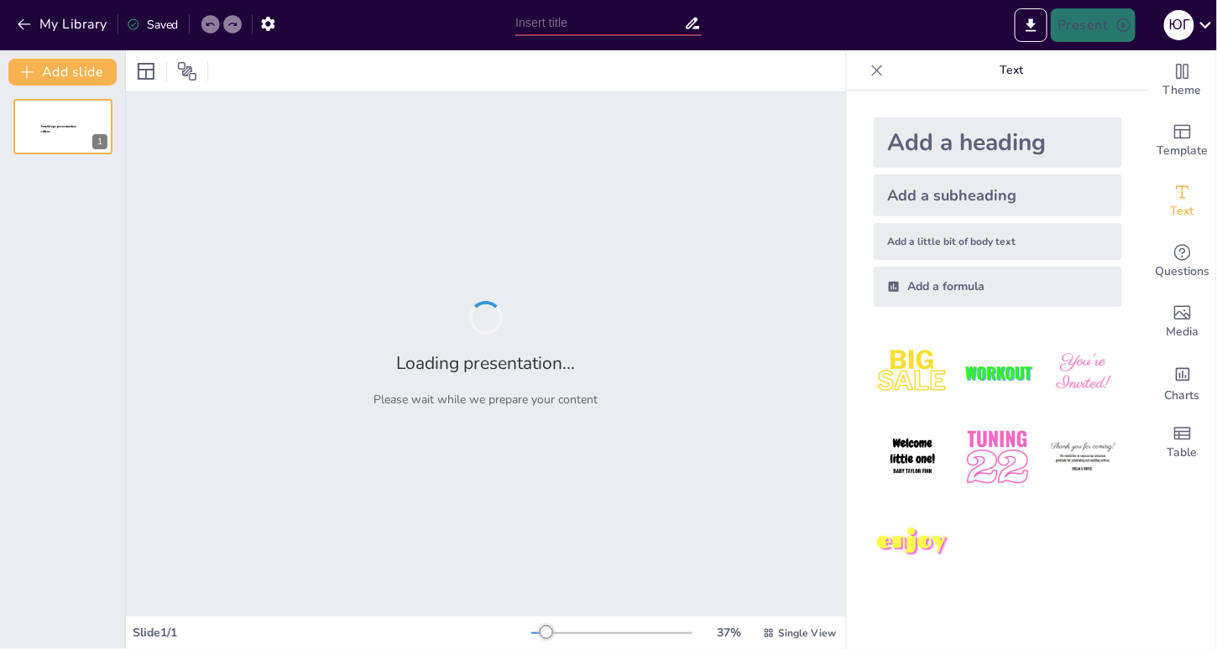  What do you see at coordinates (1179, 25) in the screenshot?
I see `button: Ю Г` at bounding box center [1179, 25].